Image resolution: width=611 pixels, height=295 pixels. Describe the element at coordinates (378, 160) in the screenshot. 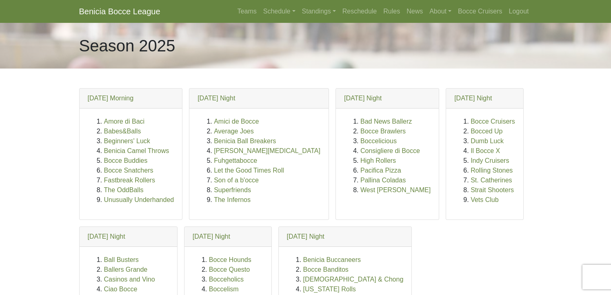

I see `a: High Rollers` at that location.